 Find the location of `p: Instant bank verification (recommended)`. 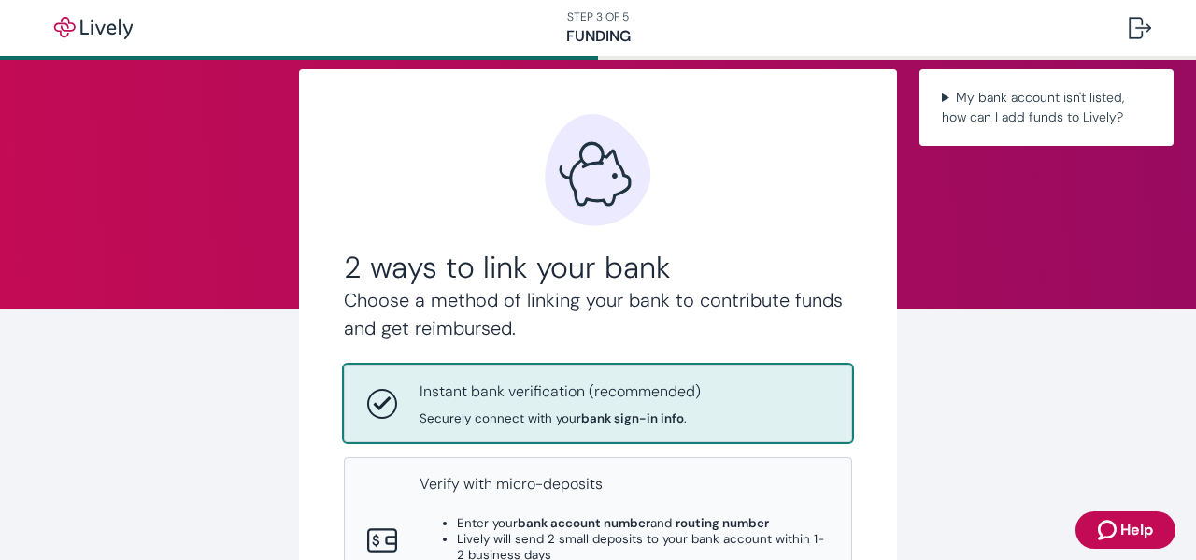

p: Instant bank verification (recommended) is located at coordinates (560, 392).